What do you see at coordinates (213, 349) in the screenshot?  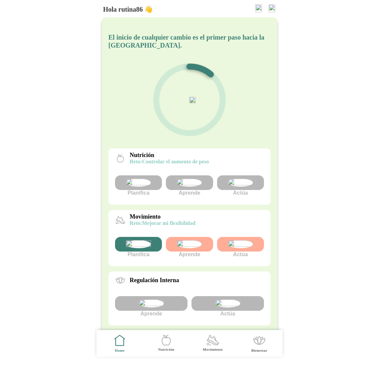 I see `ion-label: Movimiento` at bounding box center [213, 349].